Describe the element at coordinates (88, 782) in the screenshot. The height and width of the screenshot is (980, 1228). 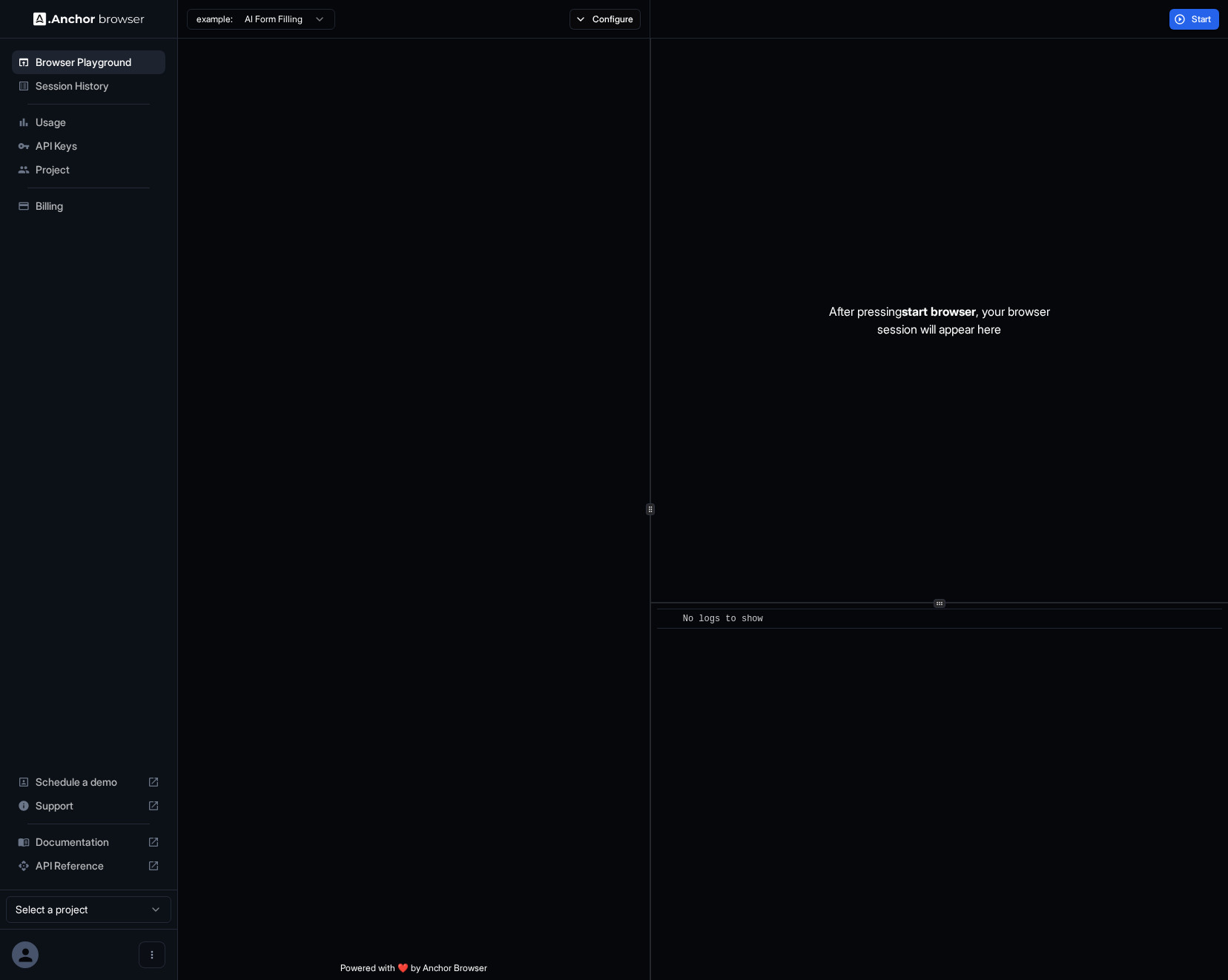
I see `span: Schedule a demo` at that location.